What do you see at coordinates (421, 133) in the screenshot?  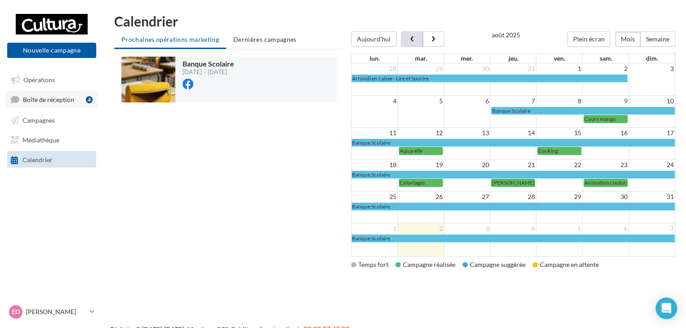 I see `td: 12` at bounding box center [421, 133].